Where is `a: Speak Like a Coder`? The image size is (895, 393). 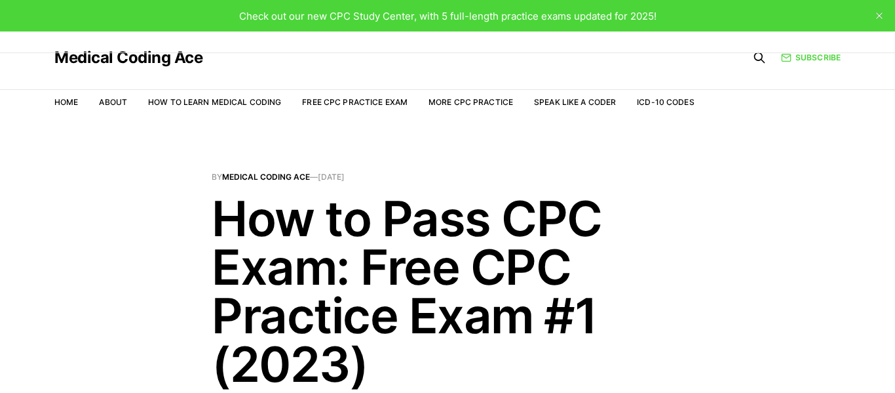 a: Speak Like a Coder is located at coordinates (575, 102).